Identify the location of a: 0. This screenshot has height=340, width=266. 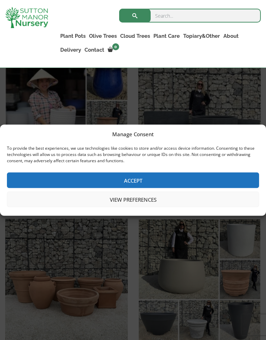
(114, 50).